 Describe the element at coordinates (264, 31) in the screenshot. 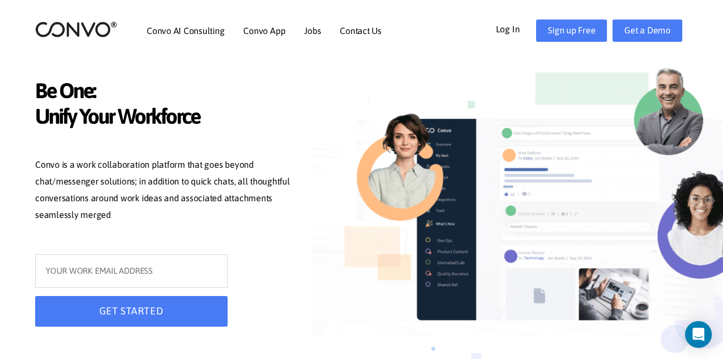

I see `a: Convo App` at that location.